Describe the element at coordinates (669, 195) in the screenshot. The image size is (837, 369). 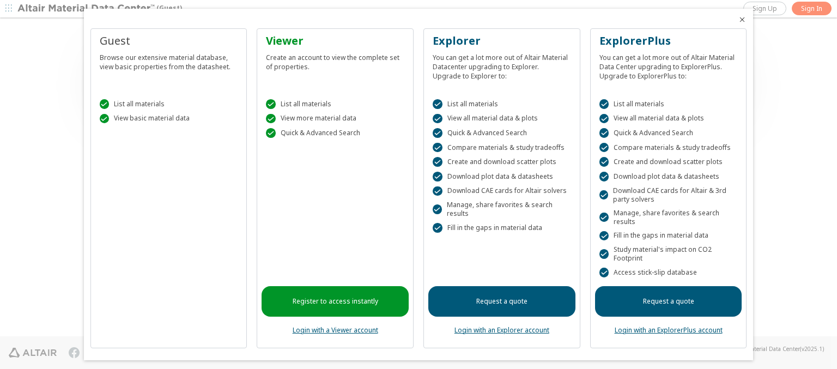
I see `div: Download CAE cards for Altair & 3rd party solvers` at that location.